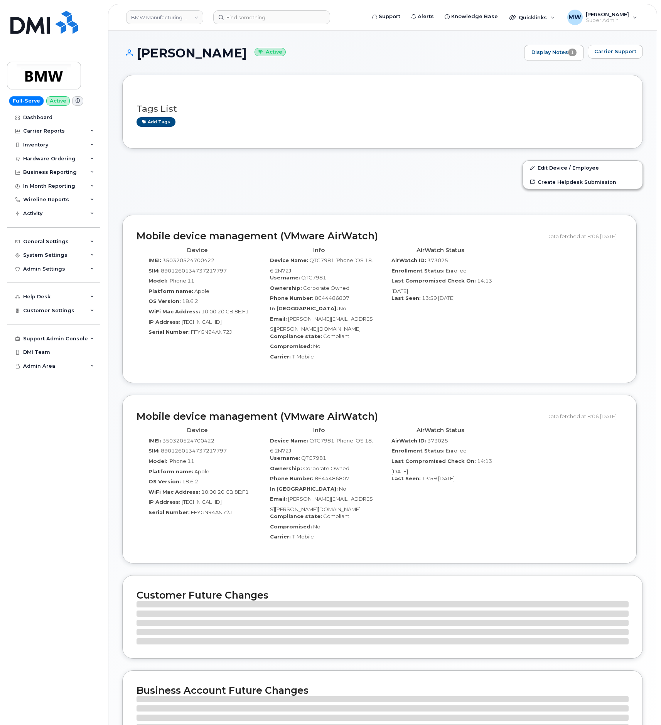 This screenshot has width=661, height=725. What do you see at coordinates (615, 51) in the screenshot?
I see `span: Carrier Support` at bounding box center [615, 51].